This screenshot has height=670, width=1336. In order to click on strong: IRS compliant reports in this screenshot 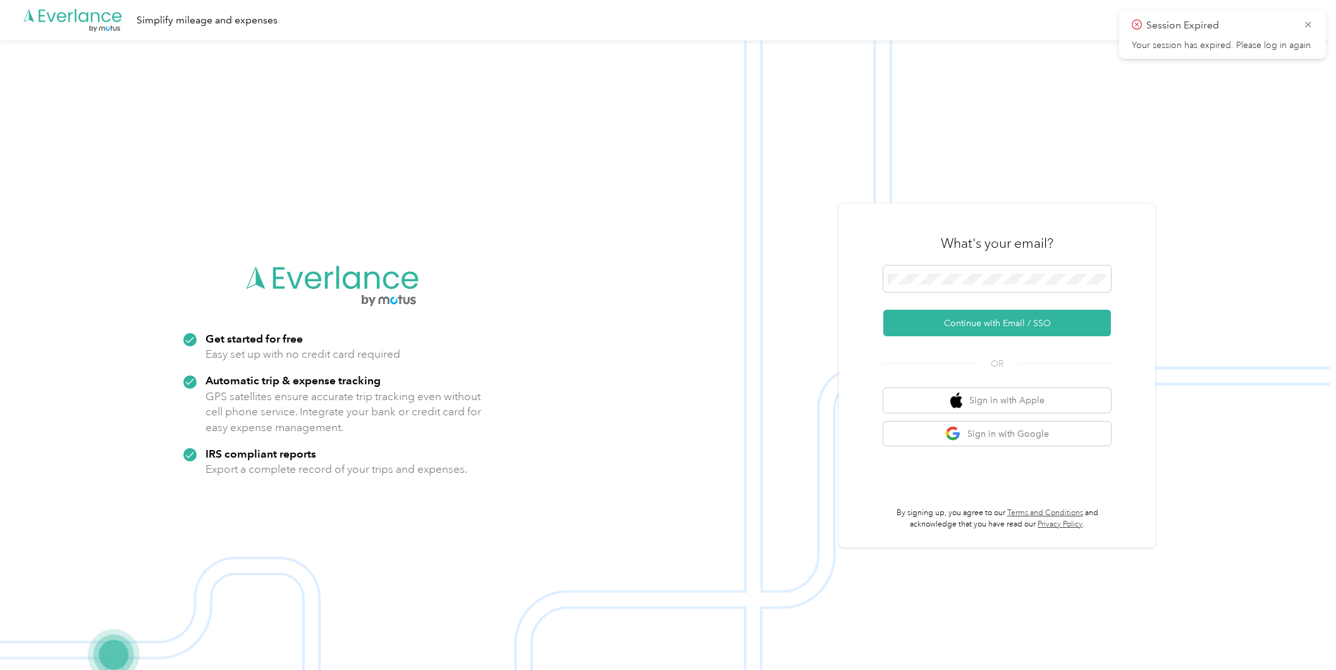, I will do `click(260, 453)`.